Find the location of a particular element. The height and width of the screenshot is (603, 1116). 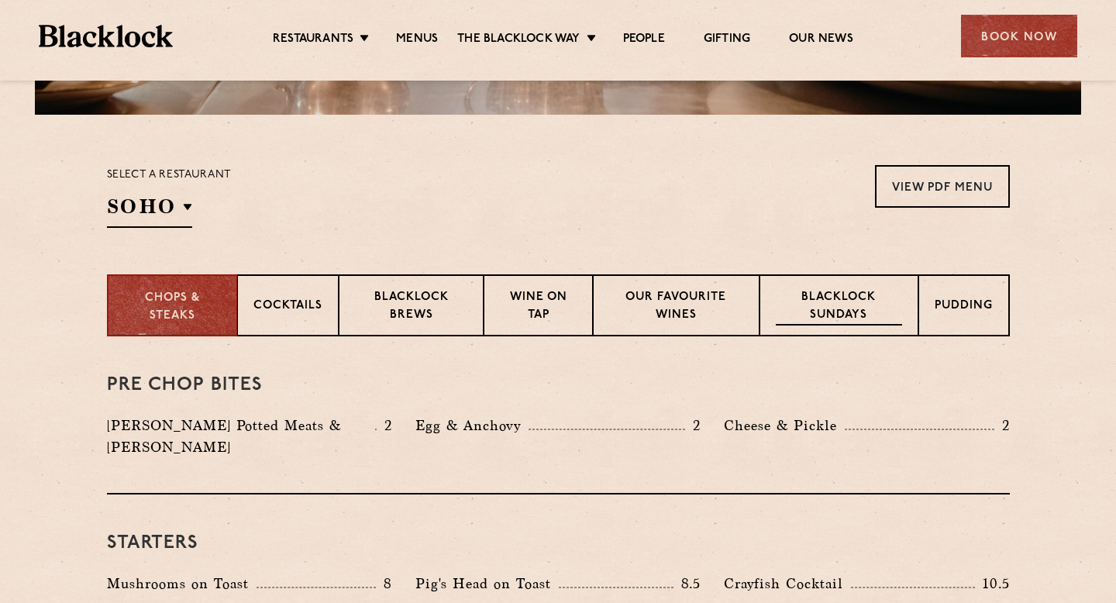

p: Cocktails is located at coordinates (288, 307).